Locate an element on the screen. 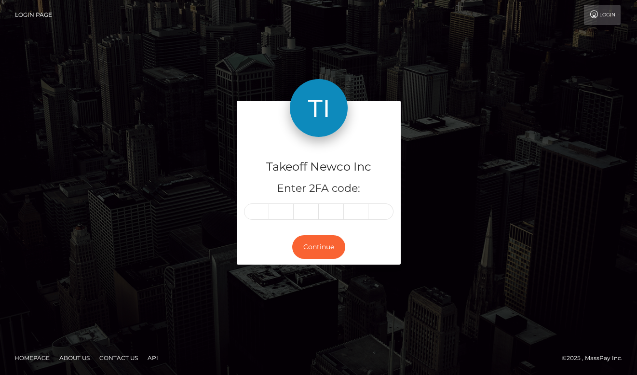 The height and width of the screenshot is (375, 637). a: API is located at coordinates (153, 358).